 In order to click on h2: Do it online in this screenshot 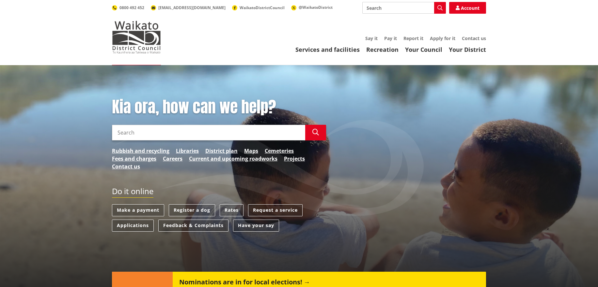, I will do `click(132, 192)`.